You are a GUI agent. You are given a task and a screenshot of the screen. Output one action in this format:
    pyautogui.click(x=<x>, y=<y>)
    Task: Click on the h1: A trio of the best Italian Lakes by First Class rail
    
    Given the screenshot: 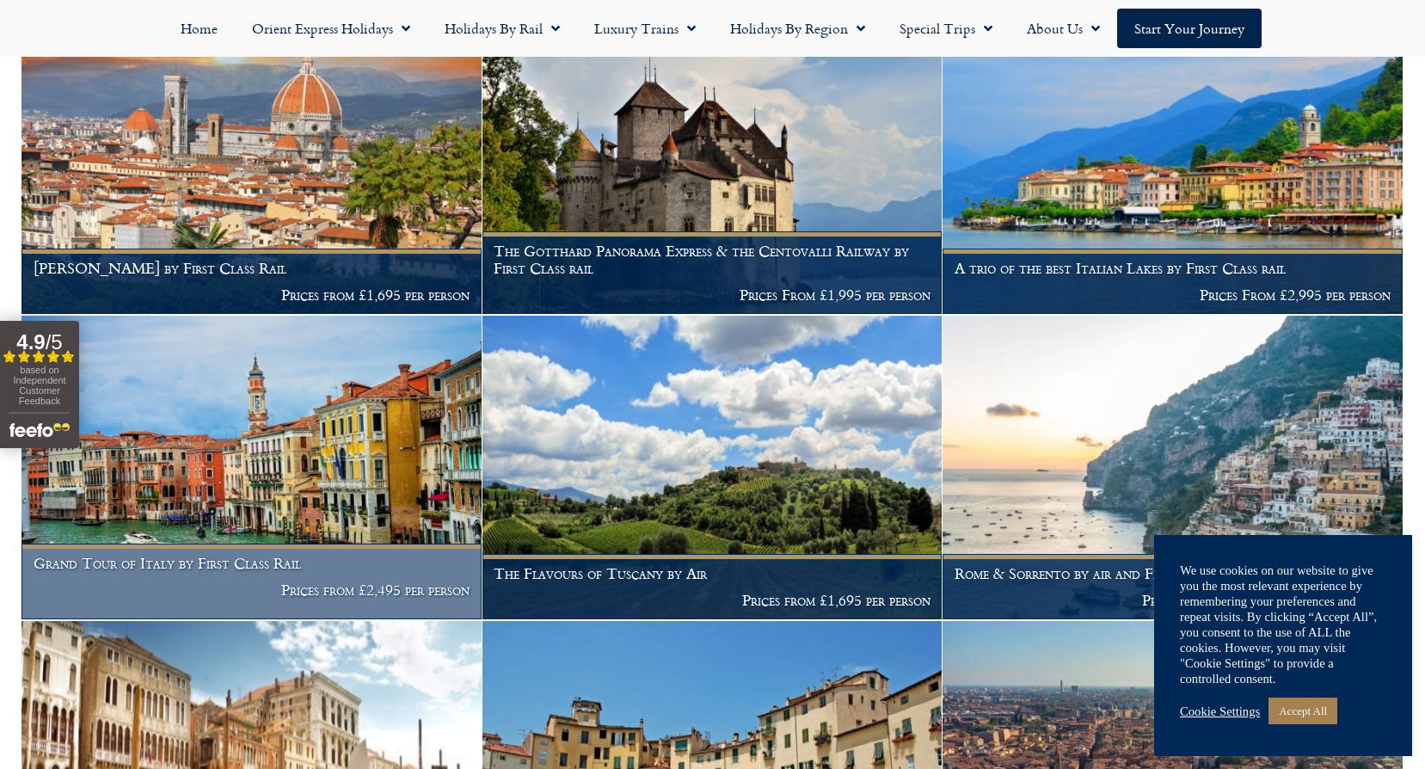 What is the action you would take?
    pyautogui.click(x=1173, y=268)
    